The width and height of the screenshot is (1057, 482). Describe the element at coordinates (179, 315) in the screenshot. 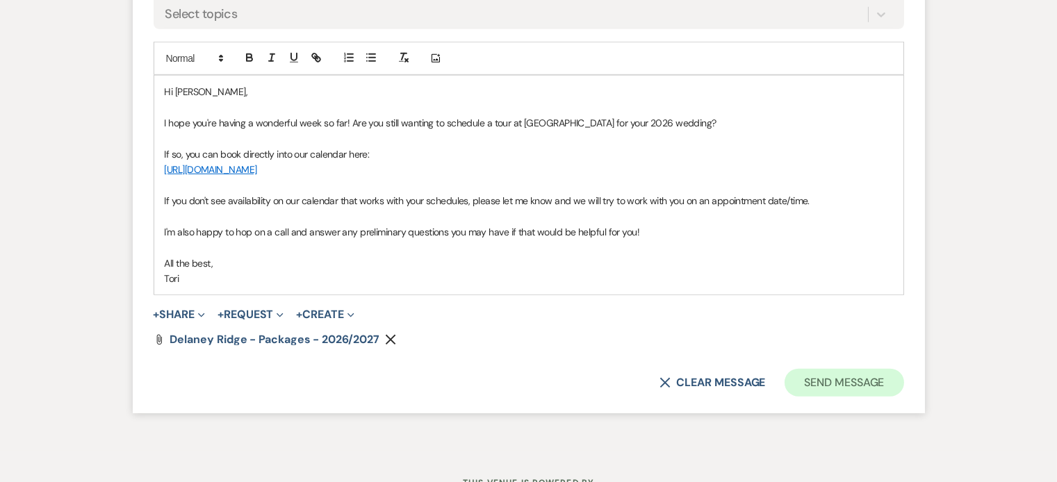

I see `button: Share` at that location.